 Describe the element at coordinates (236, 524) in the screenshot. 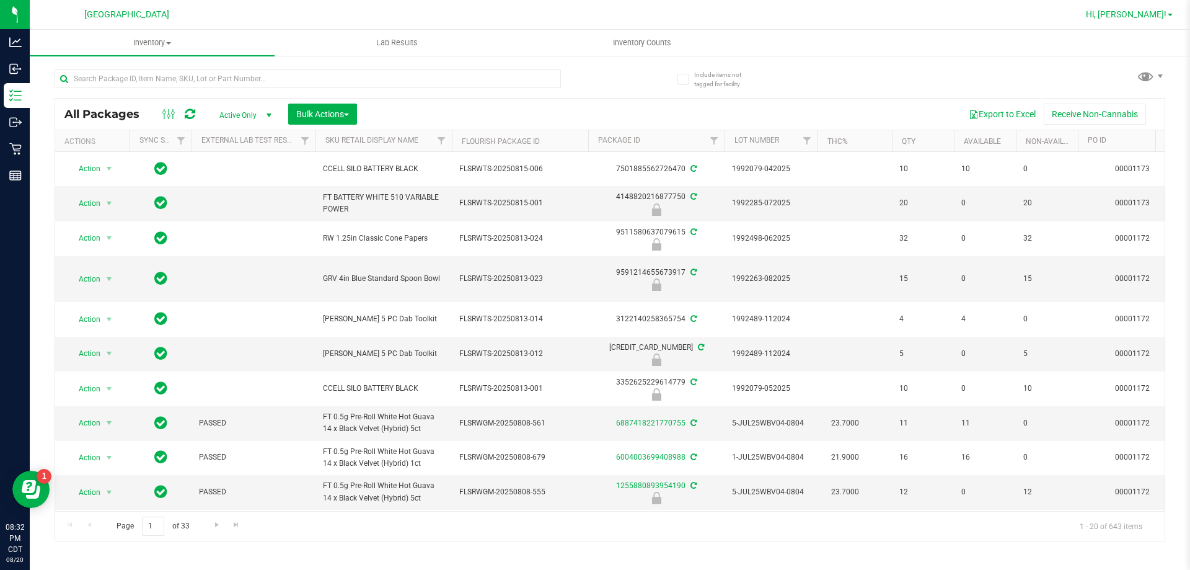

I see `a: Go to the last page` at that location.